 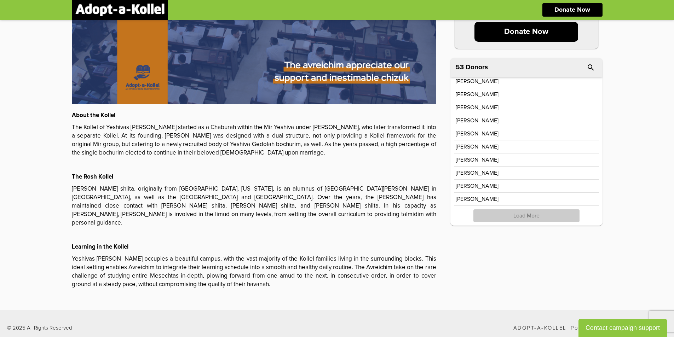 What do you see at coordinates (623, 328) in the screenshot?
I see `button: Contact campaign support` at bounding box center [623, 328].